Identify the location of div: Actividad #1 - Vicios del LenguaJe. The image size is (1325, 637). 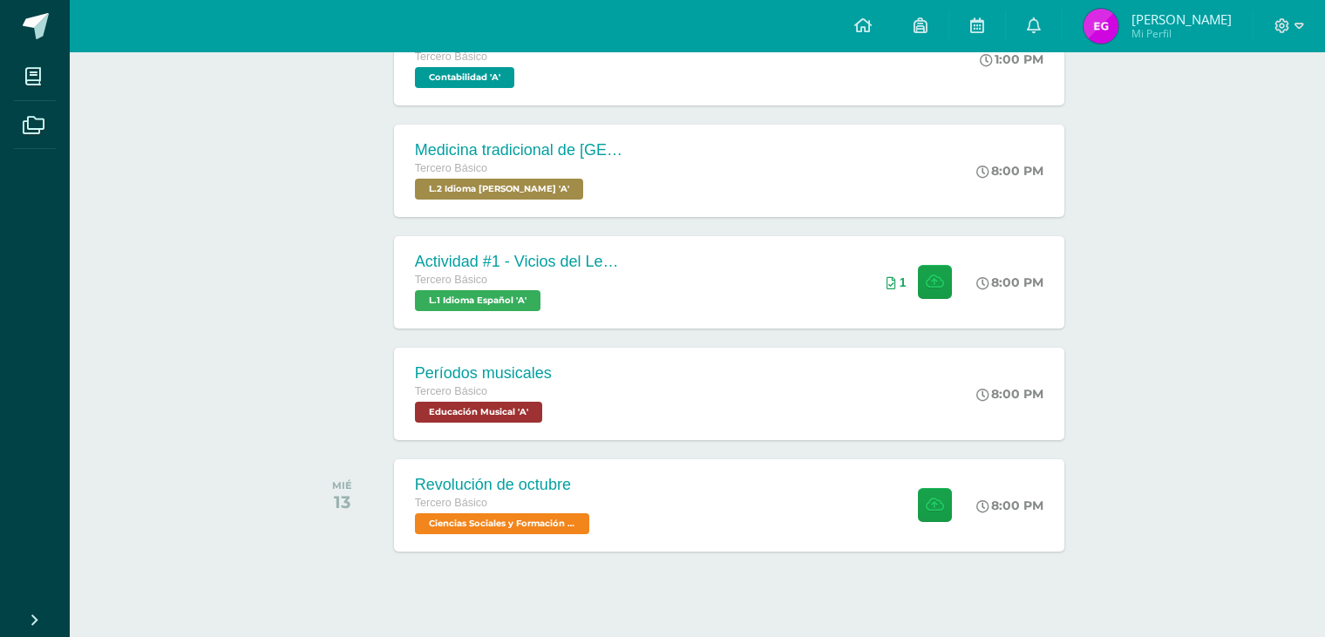
(520, 262).